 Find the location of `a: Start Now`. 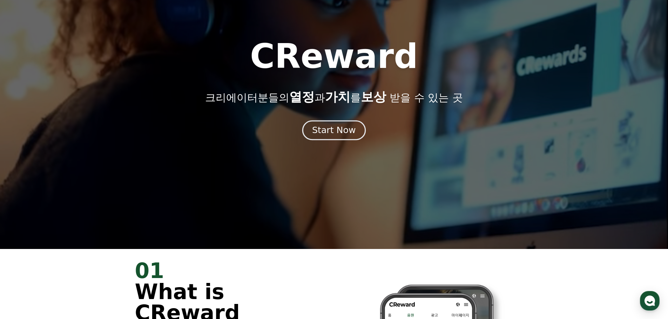

a: Start Now is located at coordinates (334, 131).